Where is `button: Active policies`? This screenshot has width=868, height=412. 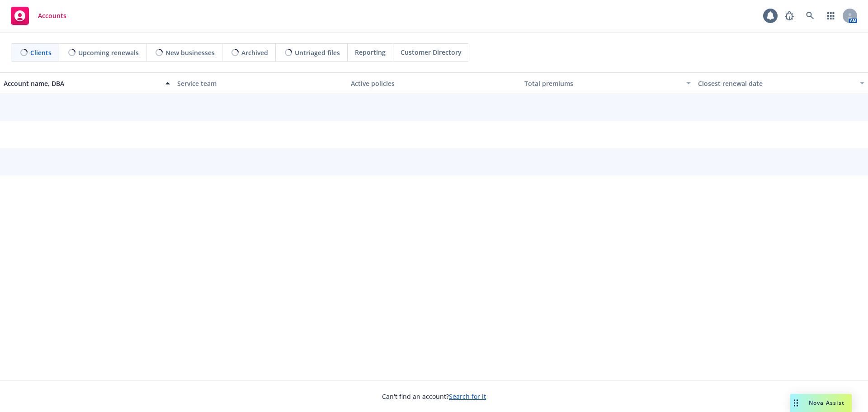 button: Active policies is located at coordinates (434, 83).